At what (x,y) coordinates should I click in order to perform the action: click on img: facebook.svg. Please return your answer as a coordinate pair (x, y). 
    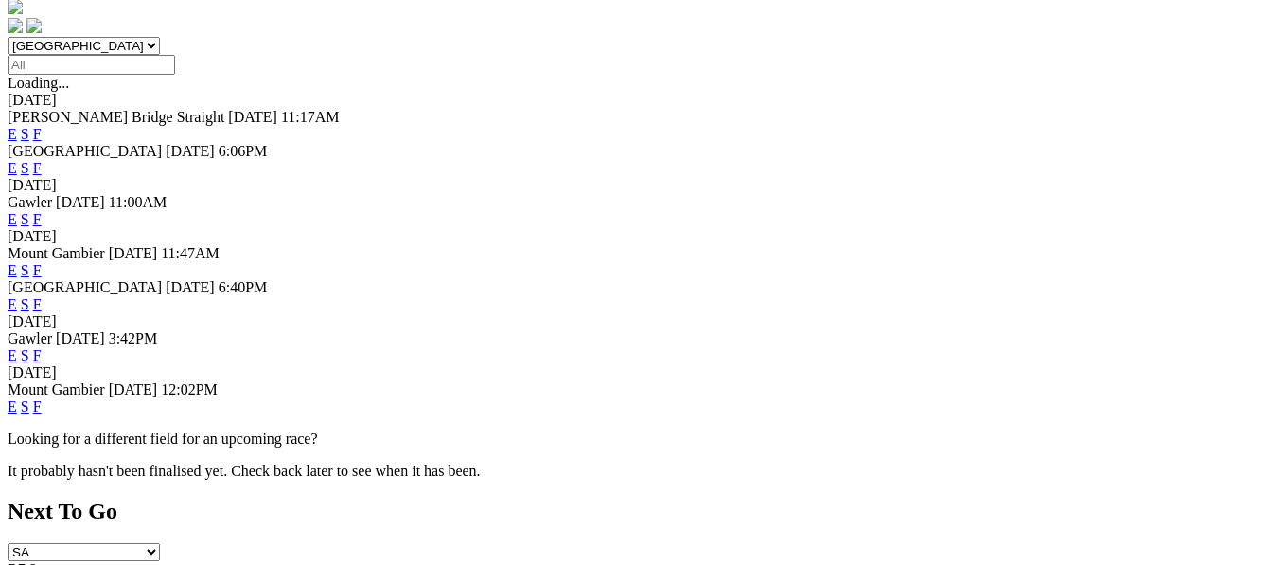
    Looking at the image, I should click on (15, 26).